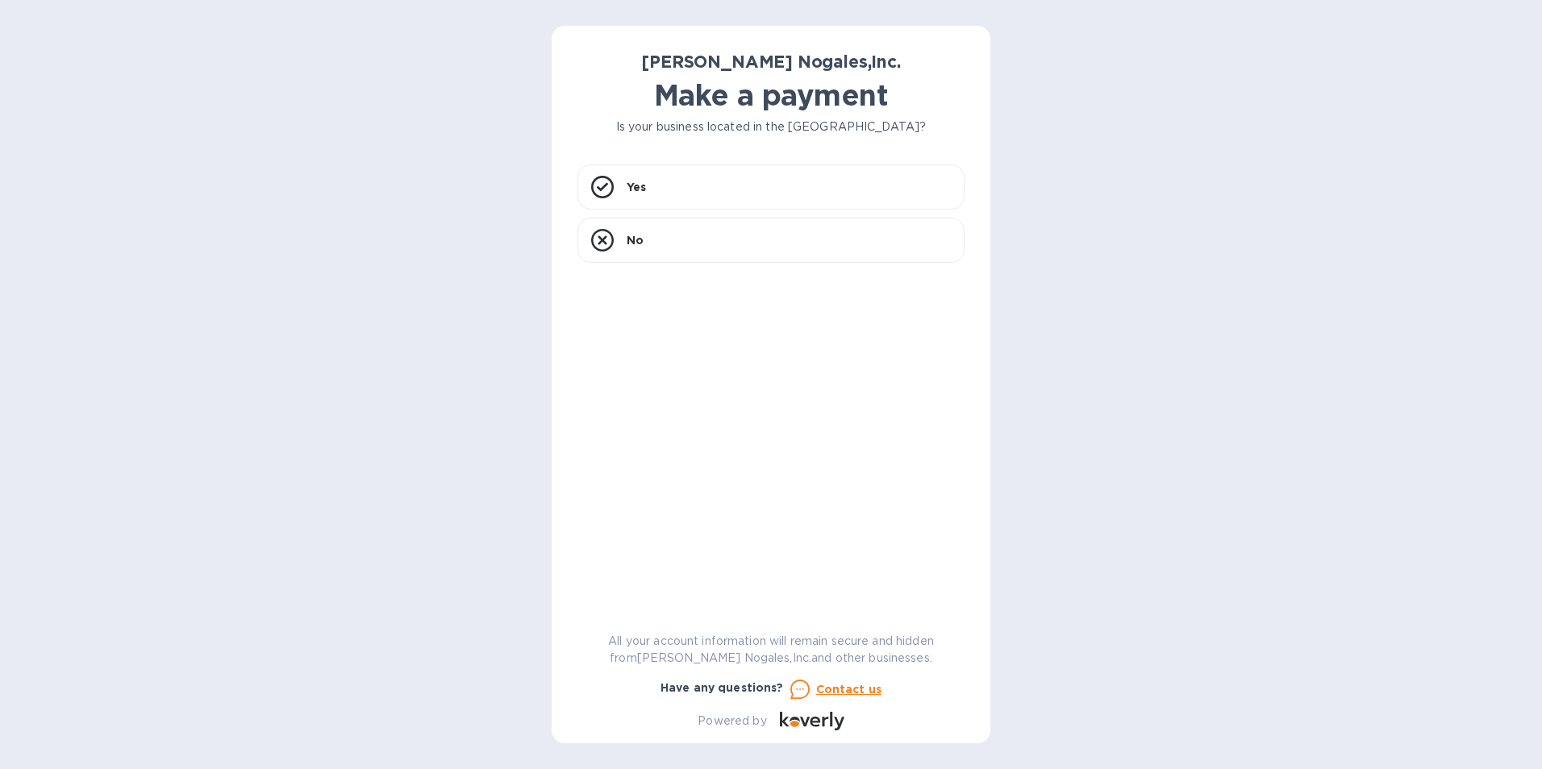  What do you see at coordinates (636, 187) in the screenshot?
I see `p: Yes` at bounding box center [636, 187].